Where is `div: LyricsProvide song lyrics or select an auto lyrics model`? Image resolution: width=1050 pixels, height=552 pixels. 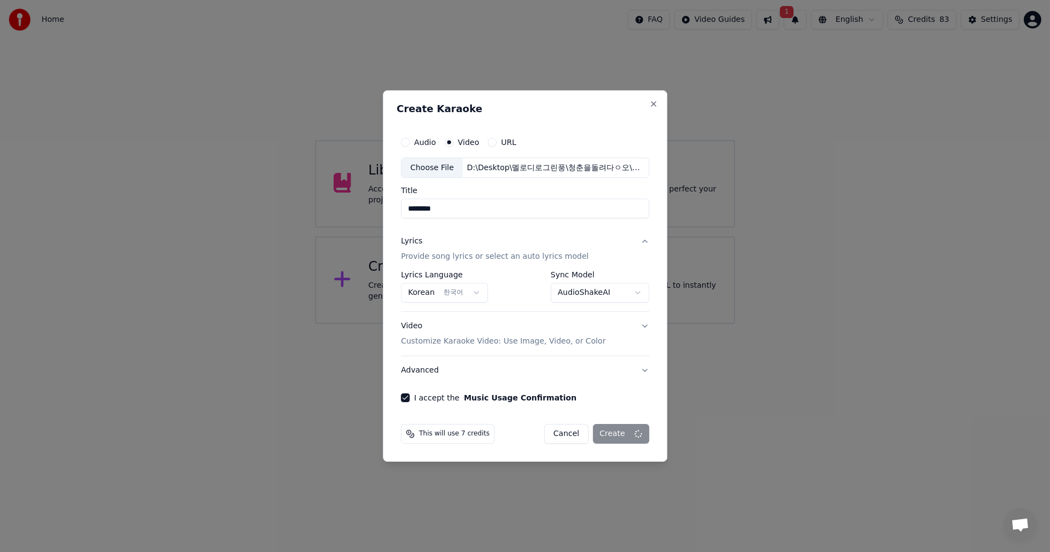
div: LyricsProvide song lyrics or select an auto lyrics model is located at coordinates (525, 292).